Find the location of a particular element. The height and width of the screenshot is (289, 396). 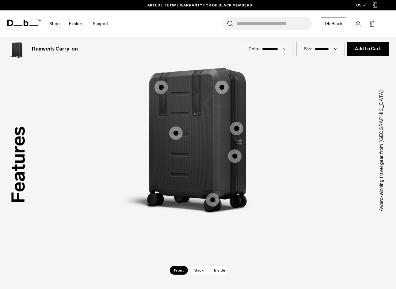

nav: Main Navigation is located at coordinates (79, 24).